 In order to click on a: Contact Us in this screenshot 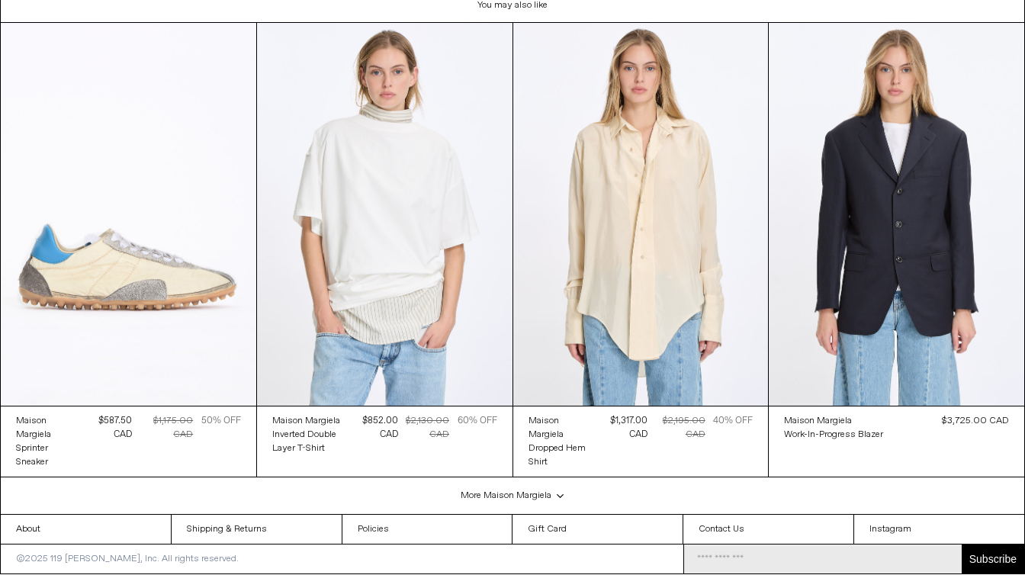, I will do `click(768, 529)`.